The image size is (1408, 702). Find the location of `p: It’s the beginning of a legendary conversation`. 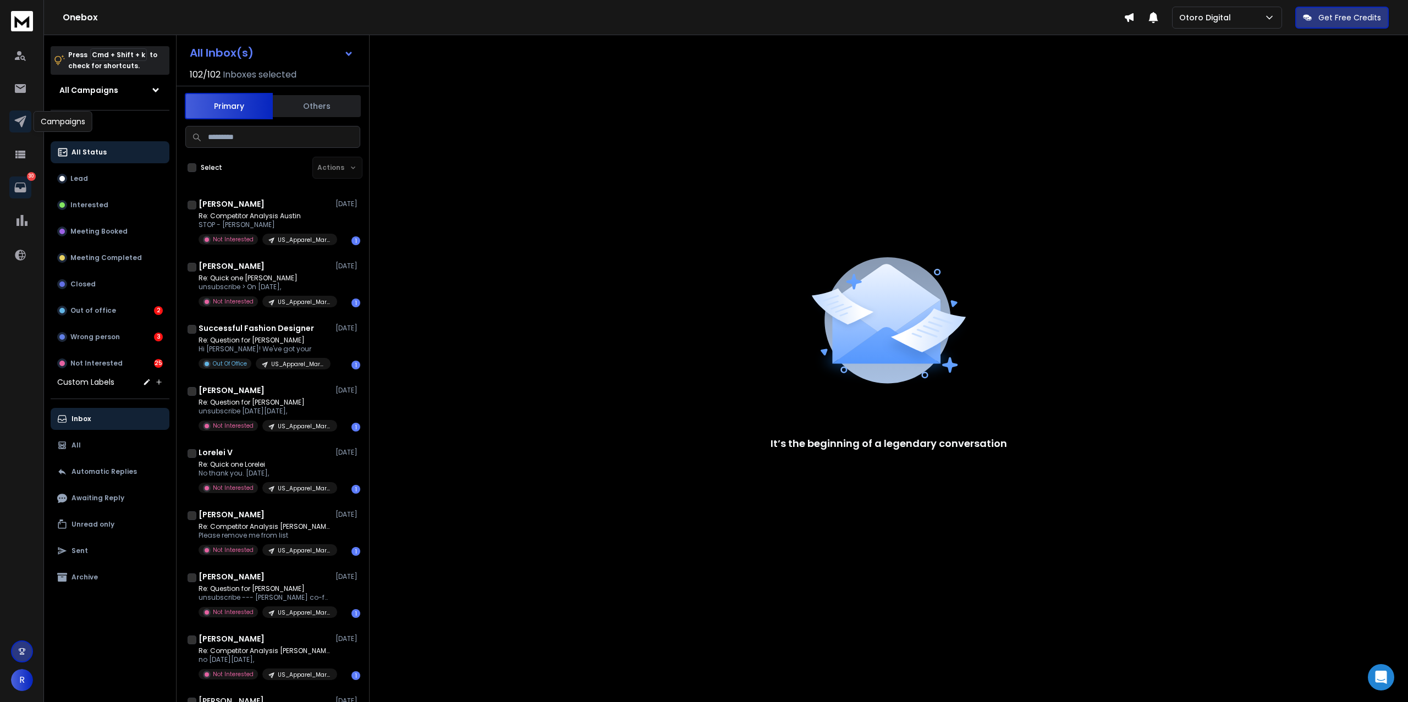

p: It’s the beginning of a legendary conversation is located at coordinates (889, 444).